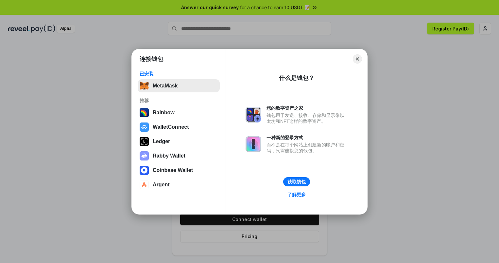 The height and width of the screenshot is (263, 499). I want to click on div: WalletConnect, so click(171, 127).